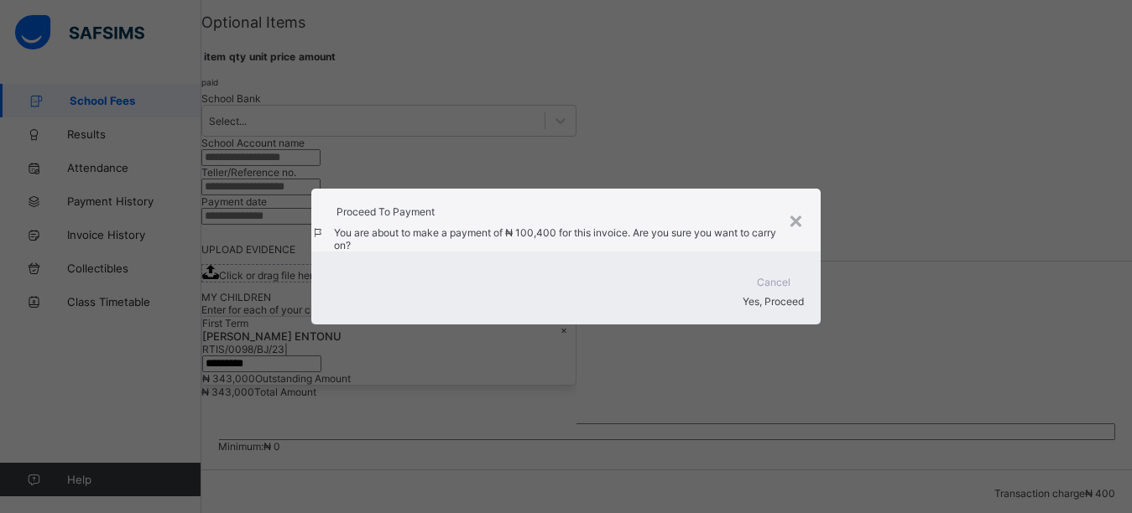 Image resolution: width=1132 pixels, height=513 pixels. Describe the element at coordinates (530, 232) in the screenshot. I see `span: ₦ 100,400` at that location.